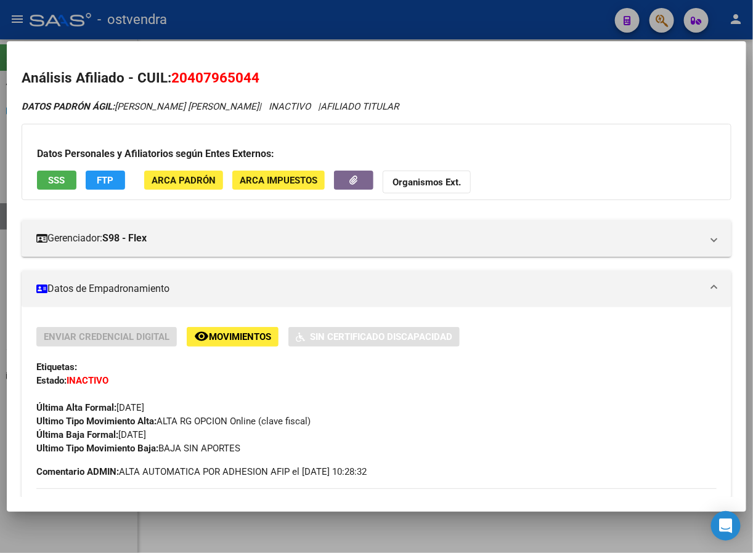  Describe the element at coordinates (76, 408) in the screenshot. I see `strong: Última Alta Formal:` at that location.